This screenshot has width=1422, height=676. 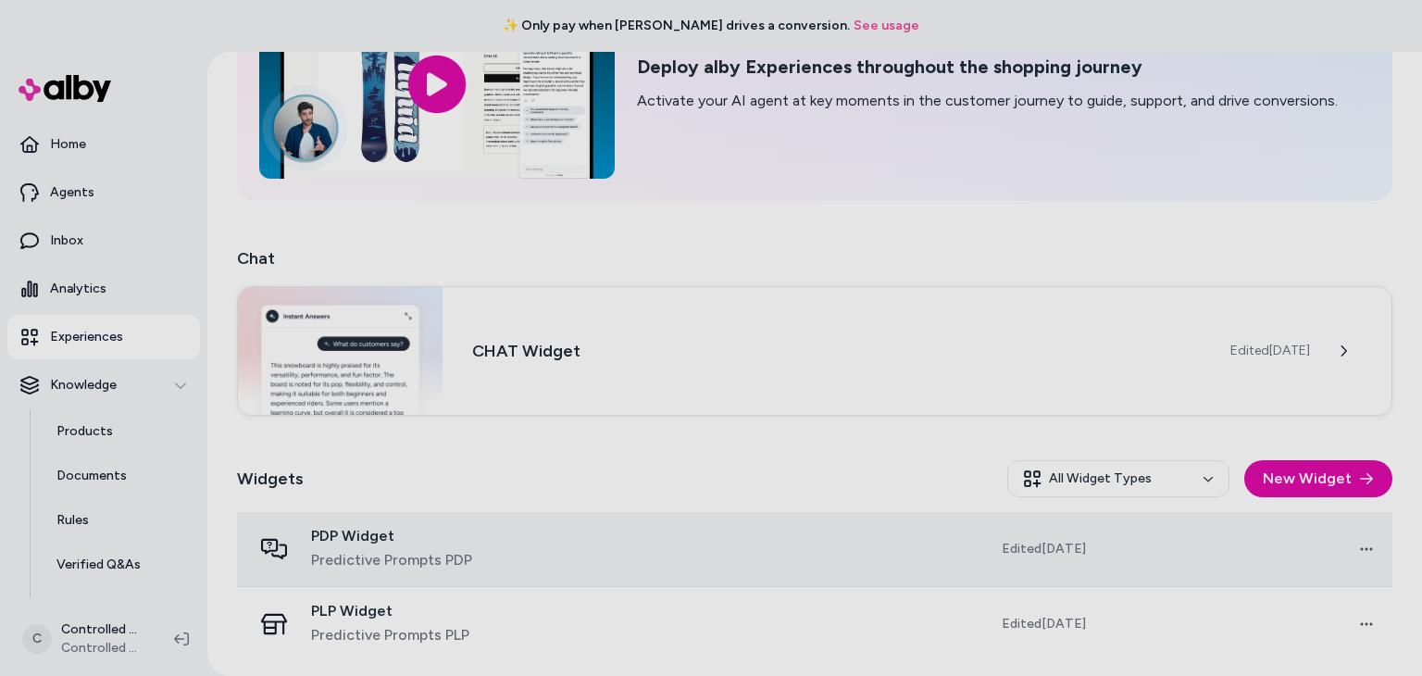 What do you see at coordinates (340, 351) in the screenshot?
I see `img: Chat widget` at bounding box center [340, 351].